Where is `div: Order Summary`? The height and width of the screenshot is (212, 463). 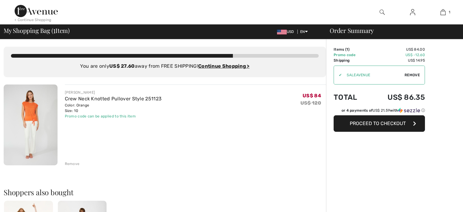 div: Order Summary is located at coordinates (391, 30).